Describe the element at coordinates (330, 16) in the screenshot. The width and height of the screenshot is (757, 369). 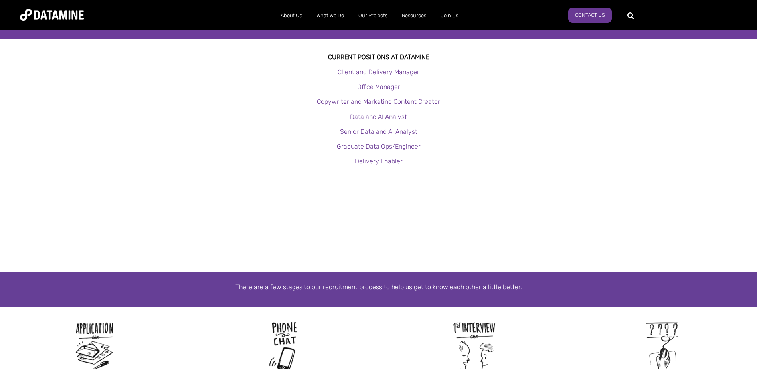
I see `a: What We Do` at that location.